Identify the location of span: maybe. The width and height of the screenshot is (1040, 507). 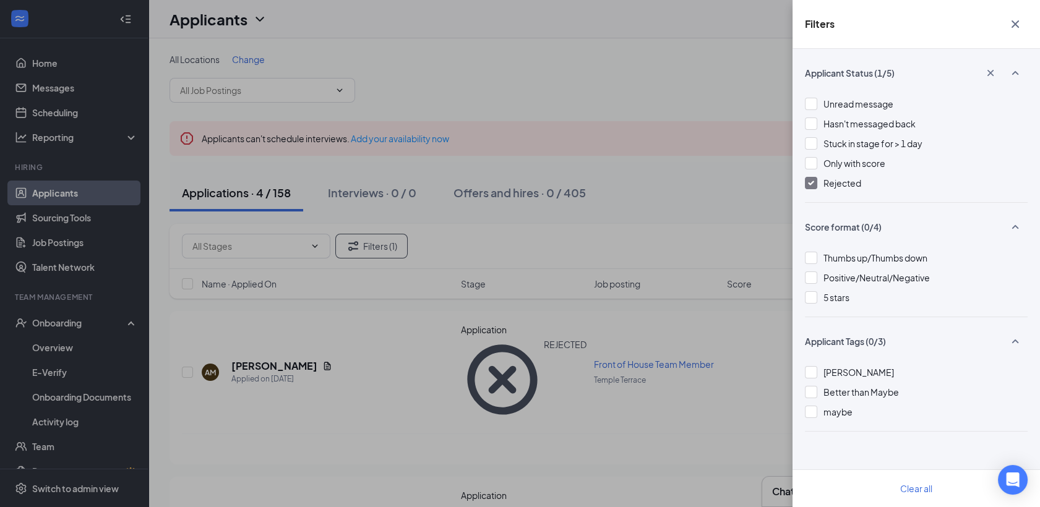
(838, 412).